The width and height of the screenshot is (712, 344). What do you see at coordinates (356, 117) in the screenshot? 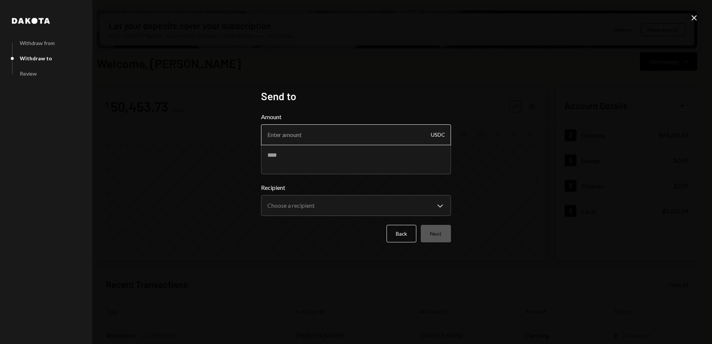
I see `label: Amount` at bounding box center [356, 117].